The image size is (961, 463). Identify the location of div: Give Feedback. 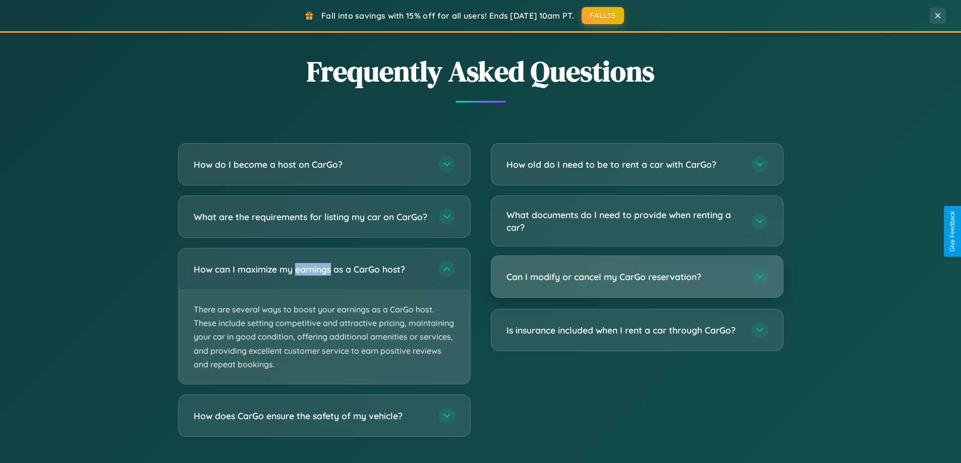
(952, 231).